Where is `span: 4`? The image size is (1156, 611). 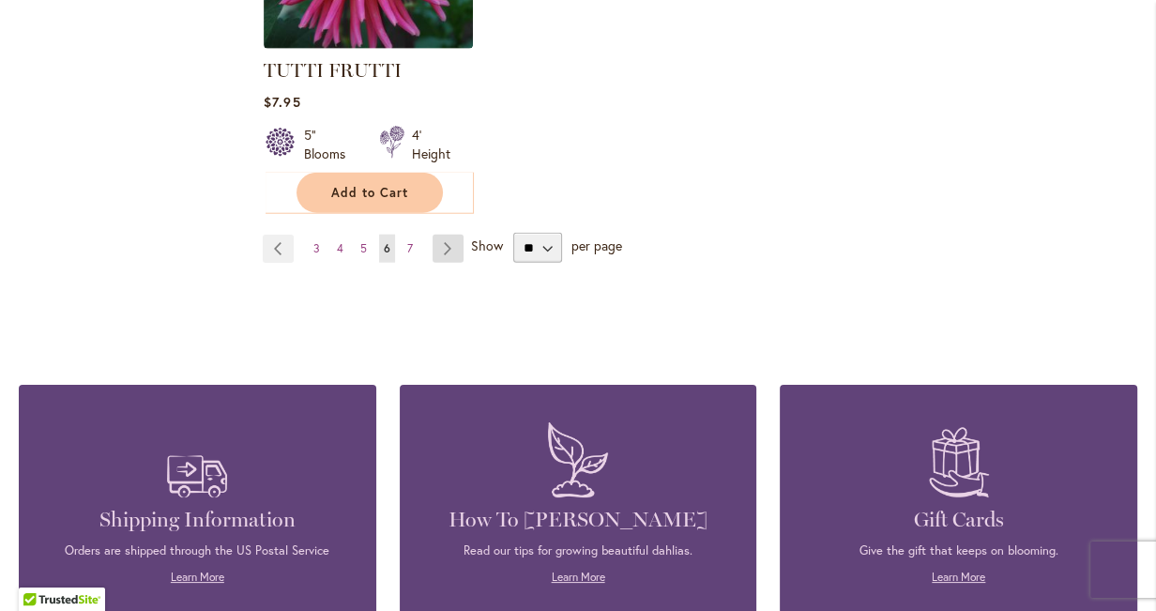
span: 4 is located at coordinates (340, 248).